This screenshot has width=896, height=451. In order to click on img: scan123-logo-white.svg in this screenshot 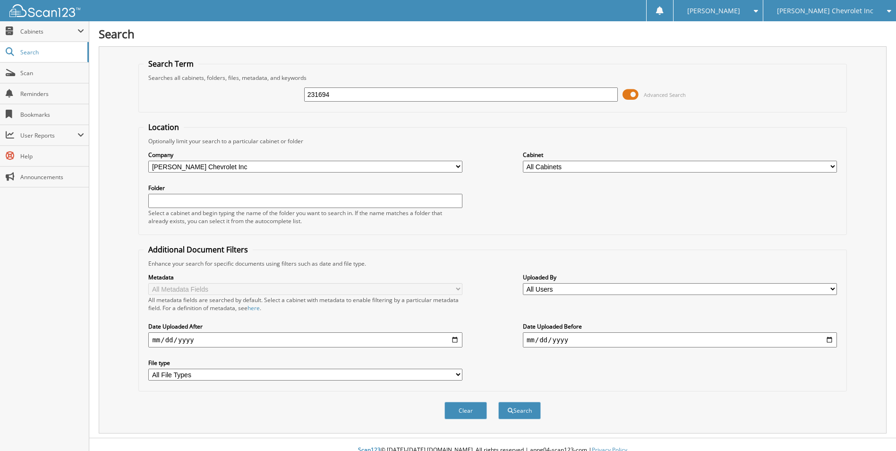, I will do `click(45, 10)`.